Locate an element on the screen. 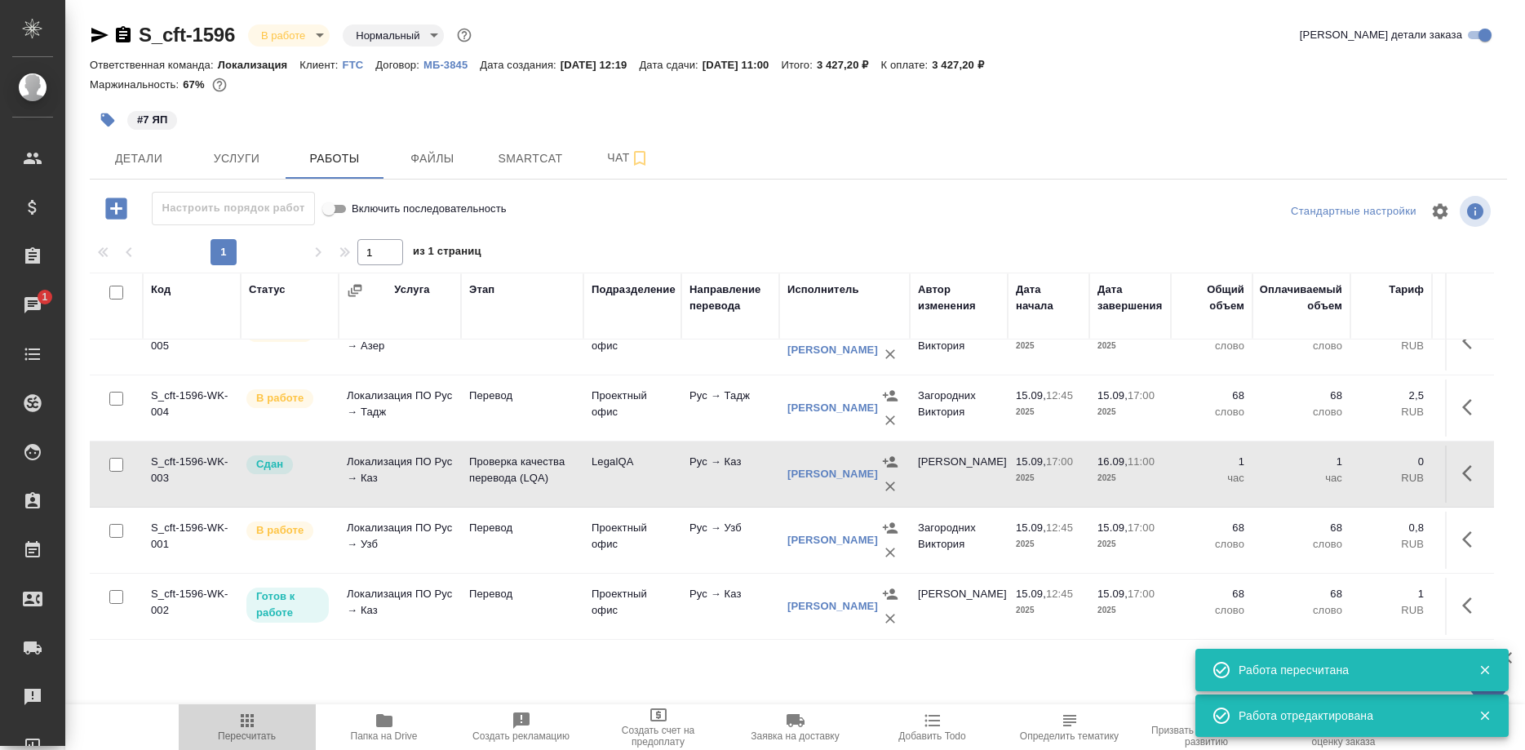 The image size is (1525, 750). div: Этап is located at coordinates (481, 290).